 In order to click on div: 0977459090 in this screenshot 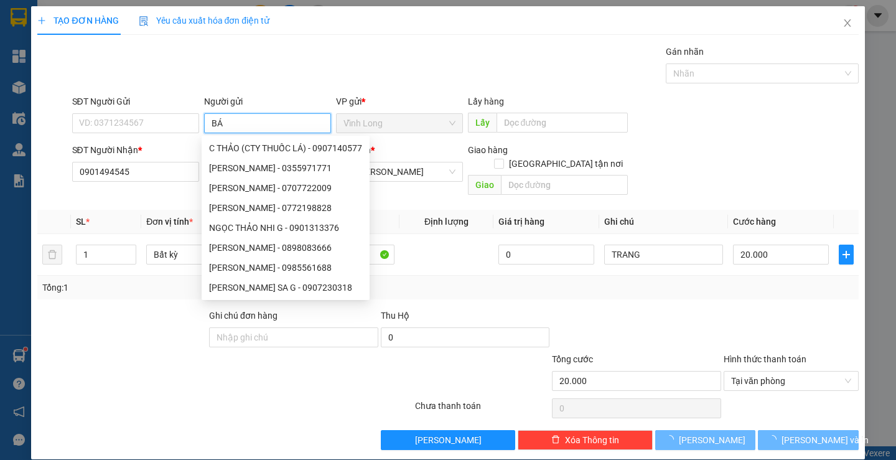, I will do `click(131, 64)`.